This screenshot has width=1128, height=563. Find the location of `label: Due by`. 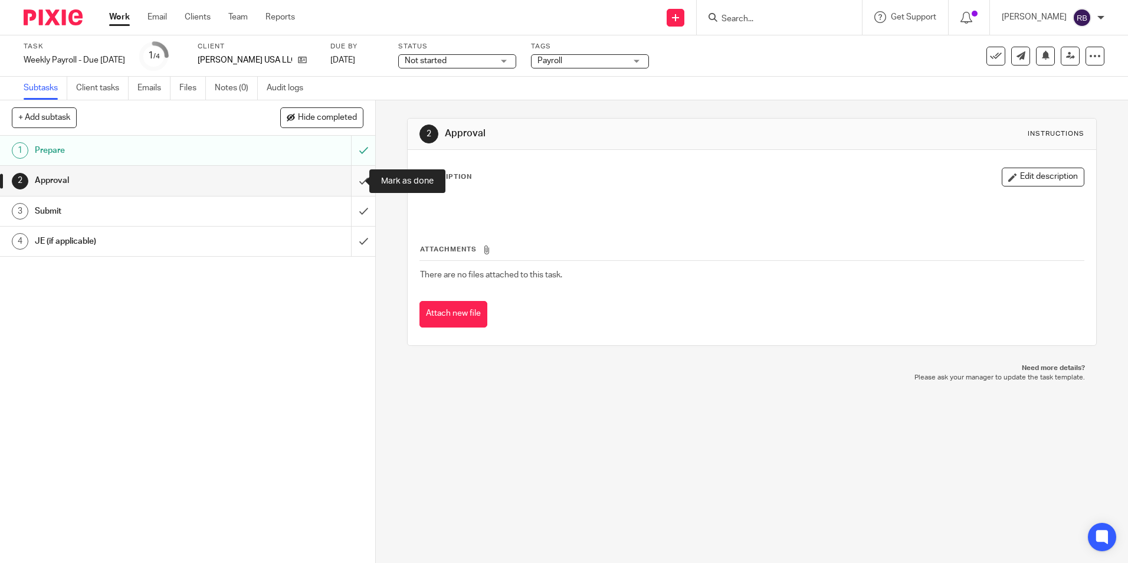

label: Due by is located at coordinates (357, 47).